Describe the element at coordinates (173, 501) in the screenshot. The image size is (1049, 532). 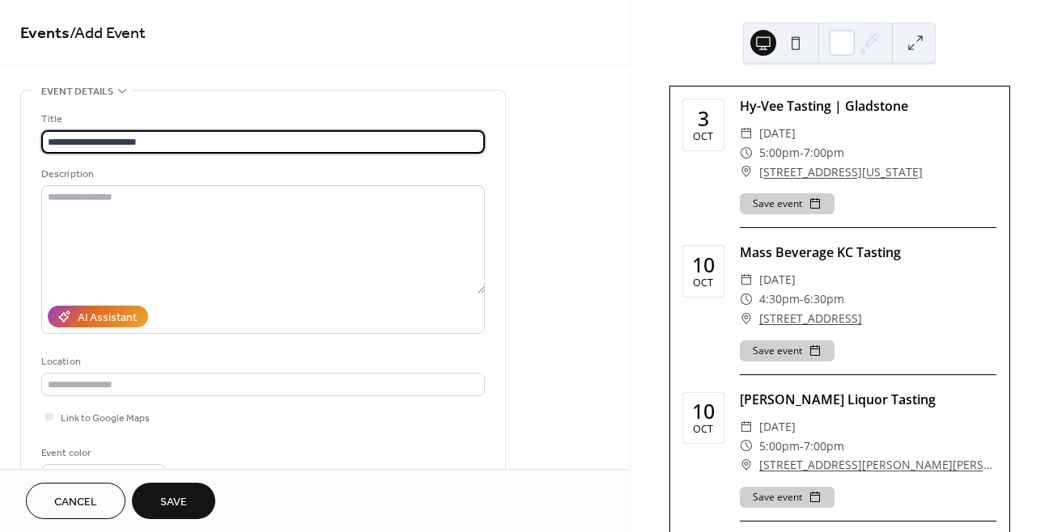
I see `button: Save` at that location.